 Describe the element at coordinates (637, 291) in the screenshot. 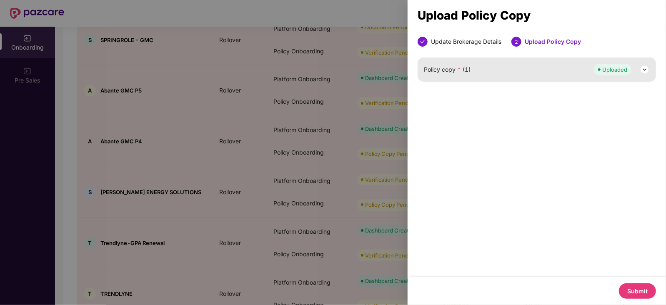

I see `button: Submit` at that location.